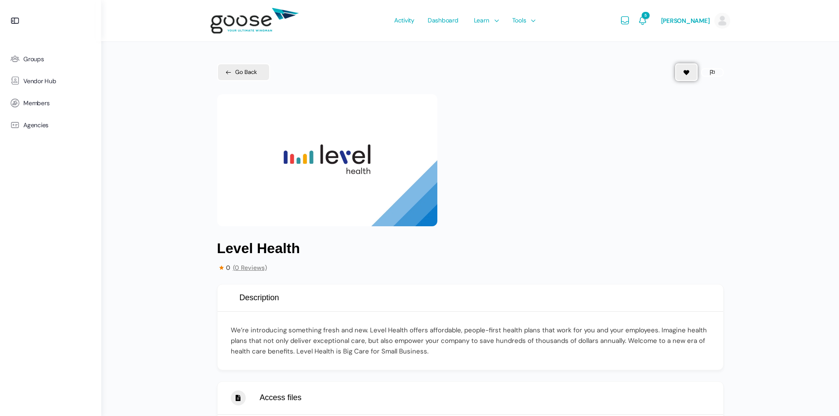 This screenshot has height=416, width=839. Describe the element at coordinates (260, 298) in the screenshot. I see `span: Description` at that location.